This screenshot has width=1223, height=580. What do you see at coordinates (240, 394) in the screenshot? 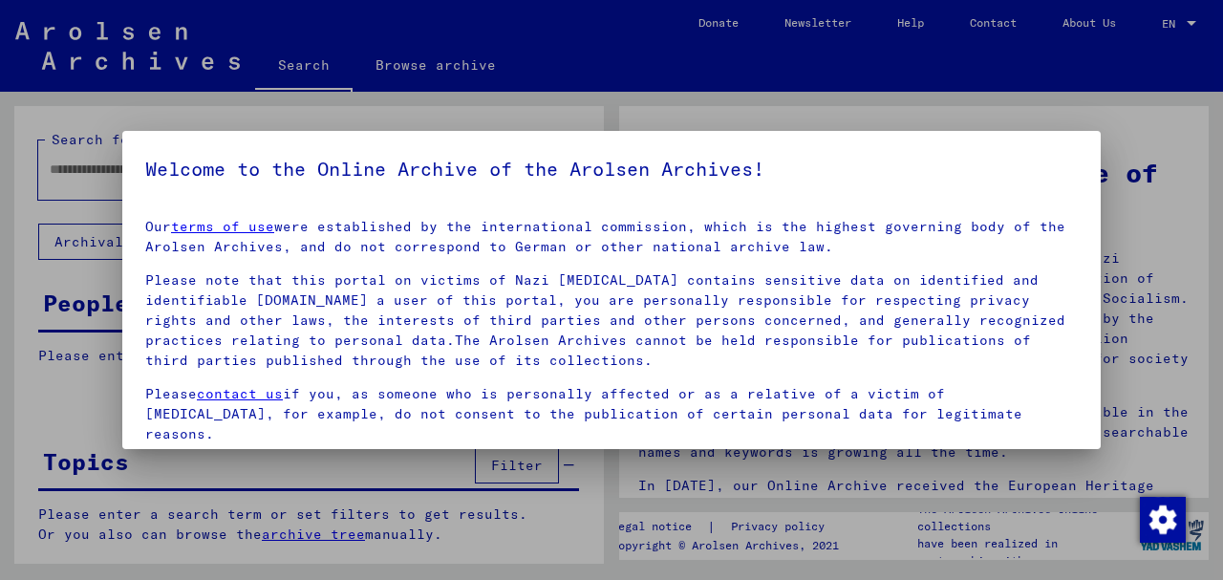
I see `a: contact us` at bounding box center [240, 394].